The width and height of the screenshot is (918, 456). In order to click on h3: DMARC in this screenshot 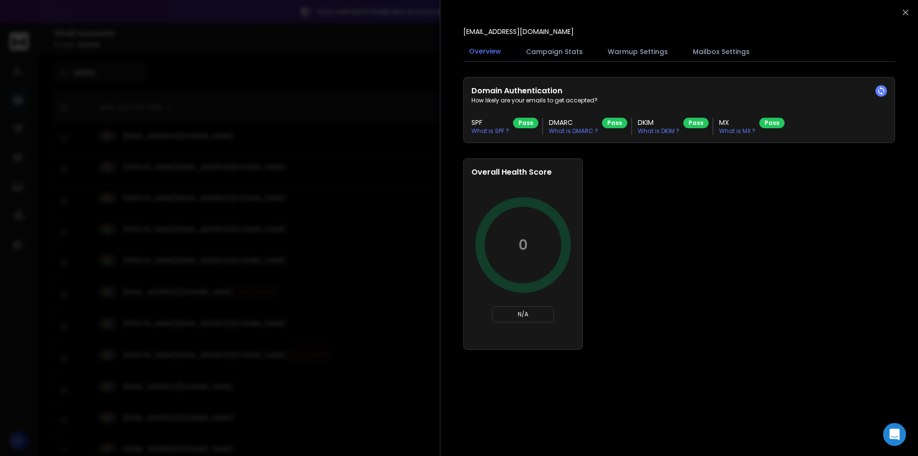, I will do `click(573, 122)`.